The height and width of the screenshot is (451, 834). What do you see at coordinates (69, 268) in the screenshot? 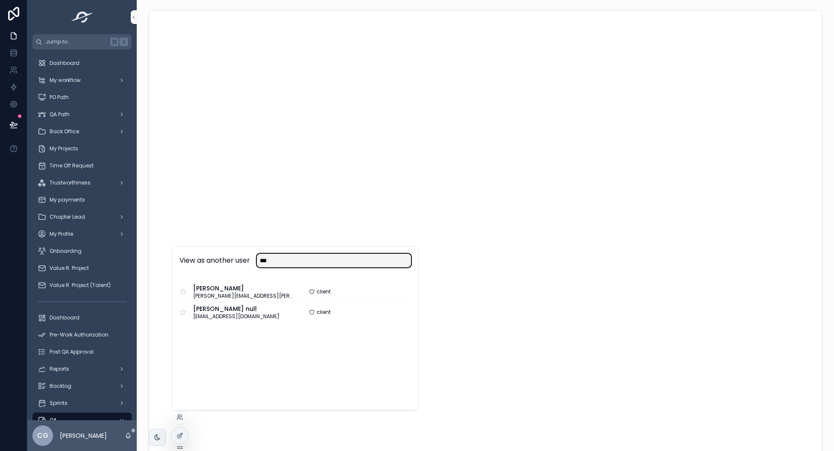
I see `span: Value R. Project` at bounding box center [69, 268].